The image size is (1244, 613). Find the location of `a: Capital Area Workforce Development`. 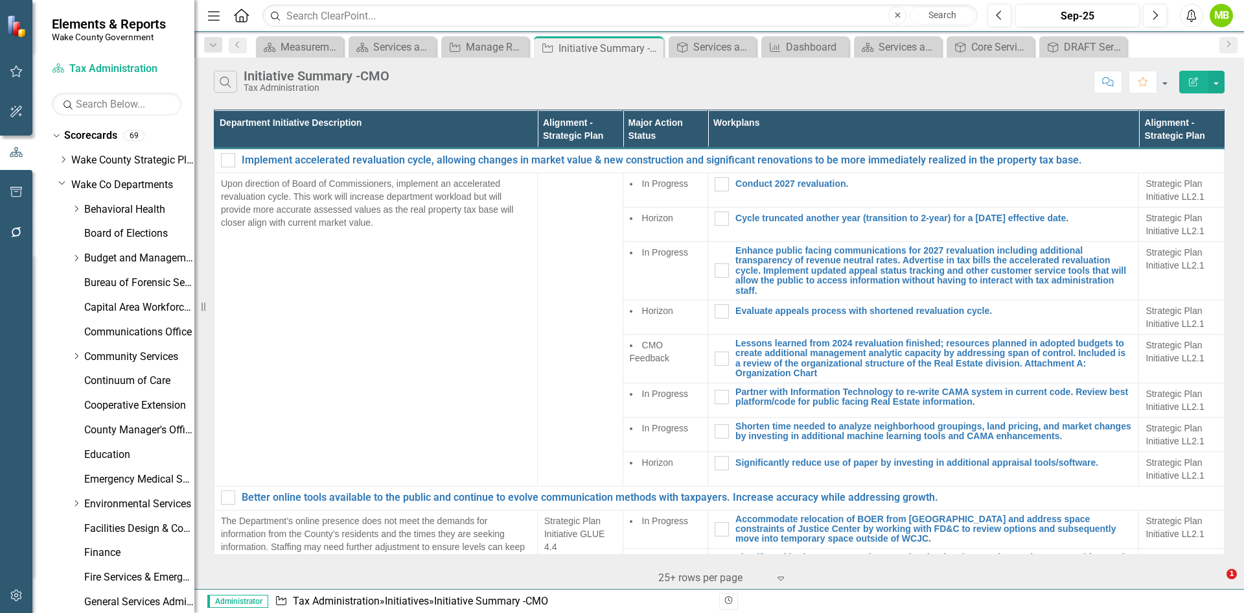

a: Capital Area Workforce Development is located at coordinates (139, 307).